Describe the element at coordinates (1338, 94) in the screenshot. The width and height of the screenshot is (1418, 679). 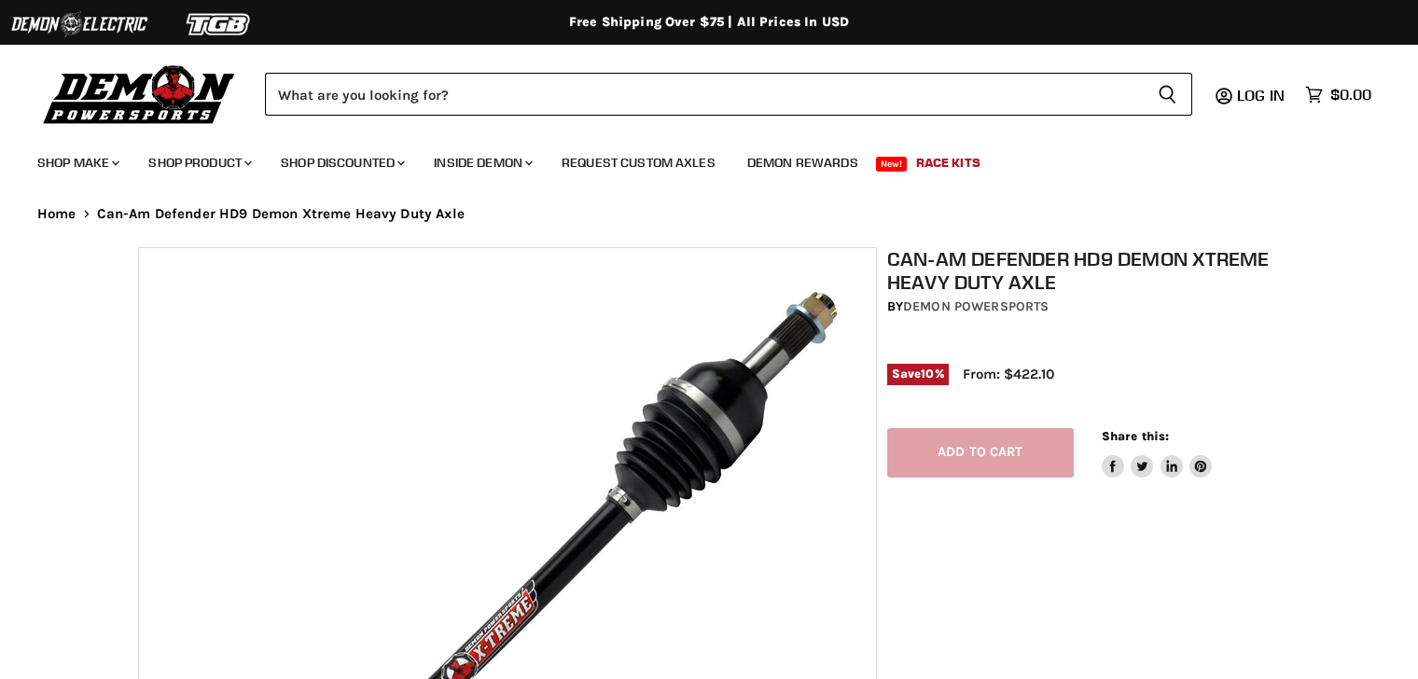
I see `a: $0.00` at that location.